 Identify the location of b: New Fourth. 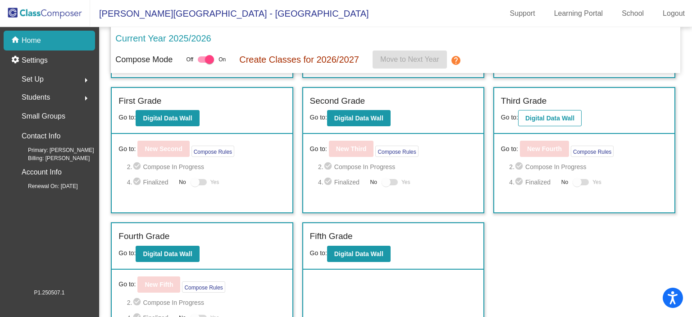
(545, 149).